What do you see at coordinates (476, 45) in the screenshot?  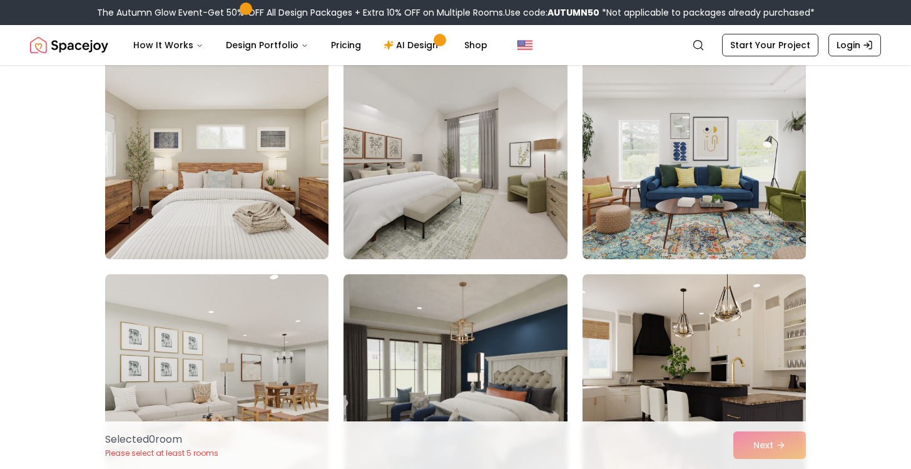 I see `a: Shop` at bounding box center [476, 45].